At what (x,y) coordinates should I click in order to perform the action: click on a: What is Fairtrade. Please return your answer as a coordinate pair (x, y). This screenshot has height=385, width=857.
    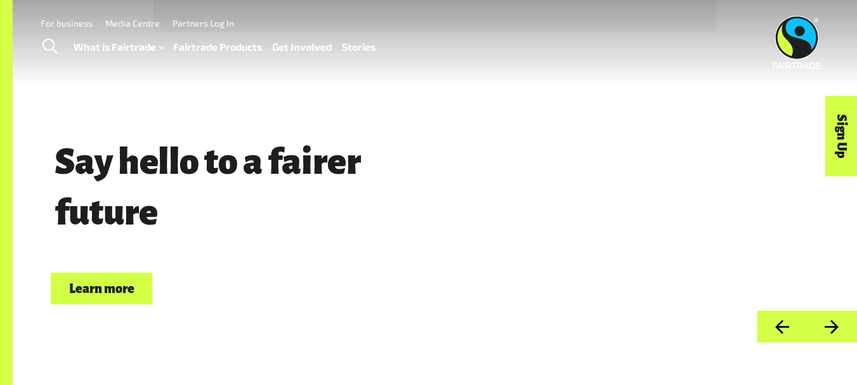
    Looking at the image, I should click on (119, 47).